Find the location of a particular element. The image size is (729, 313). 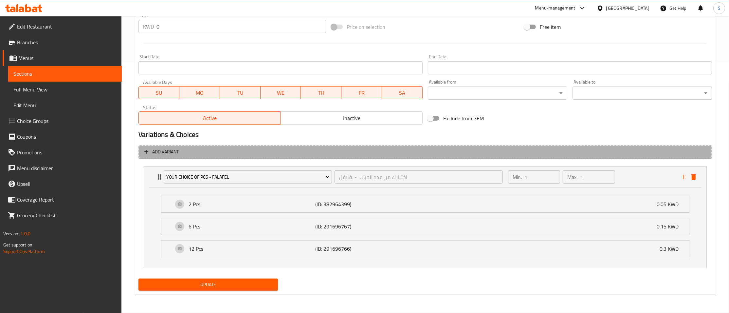

a: Menus is located at coordinates (62, 58).